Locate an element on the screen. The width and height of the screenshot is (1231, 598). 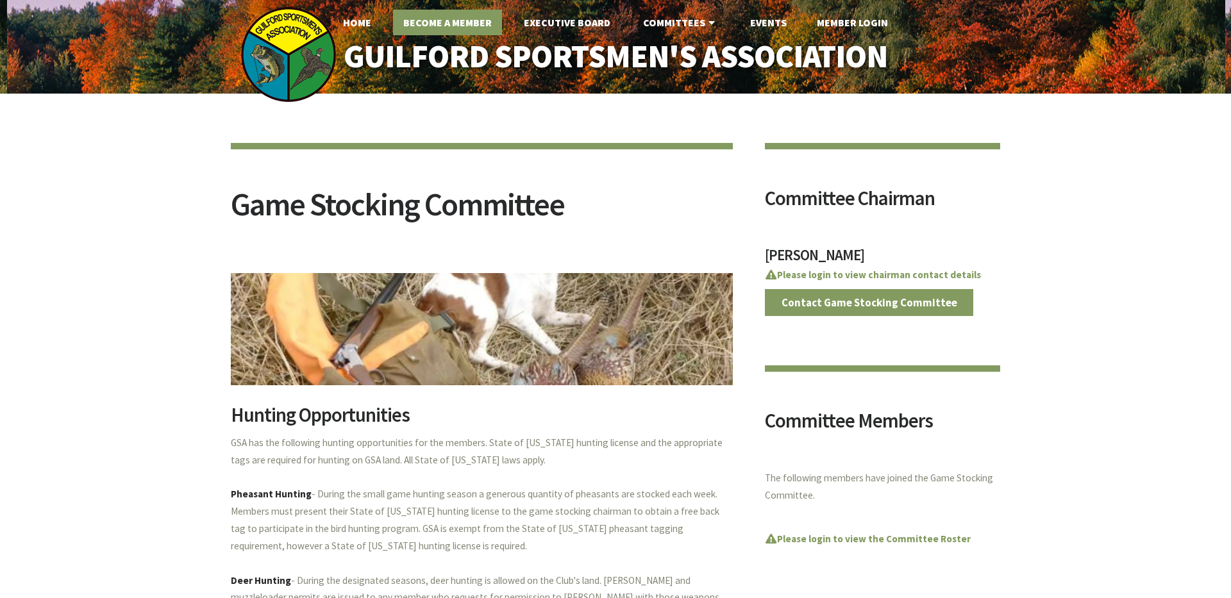
a: Become A Member is located at coordinates (448, 22).